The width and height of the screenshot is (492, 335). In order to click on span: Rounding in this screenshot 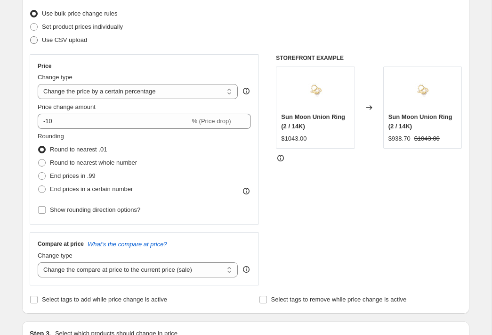, I will do `click(51, 136)`.